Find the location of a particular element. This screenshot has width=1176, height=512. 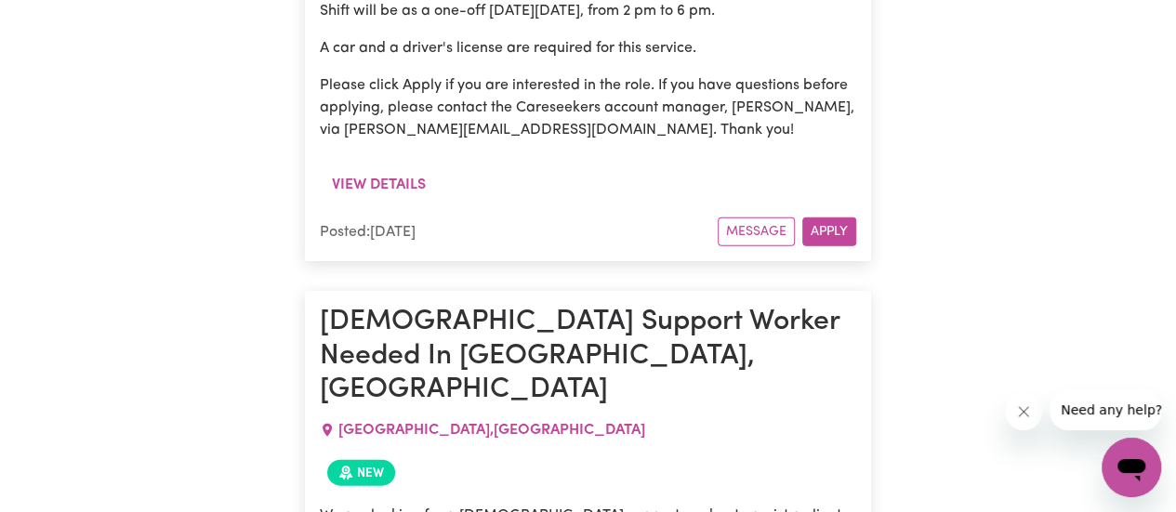

span: Need any help? is located at coordinates (61, 20).